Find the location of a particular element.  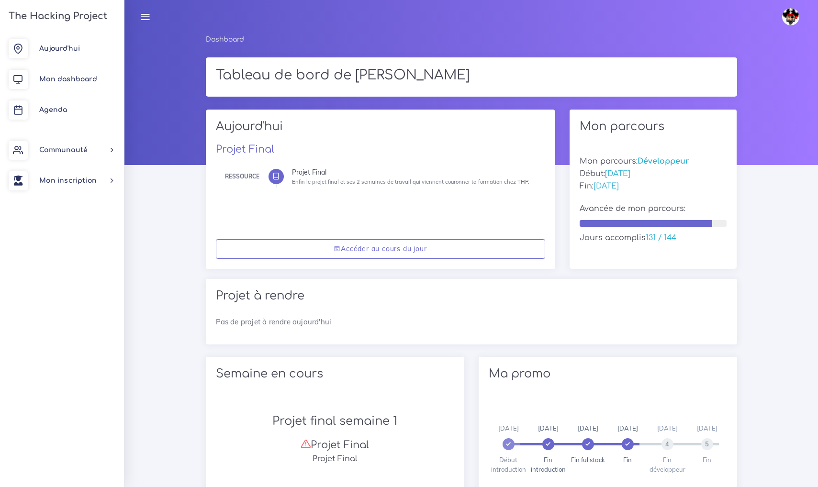

span: 1 is located at coordinates (548, 444).